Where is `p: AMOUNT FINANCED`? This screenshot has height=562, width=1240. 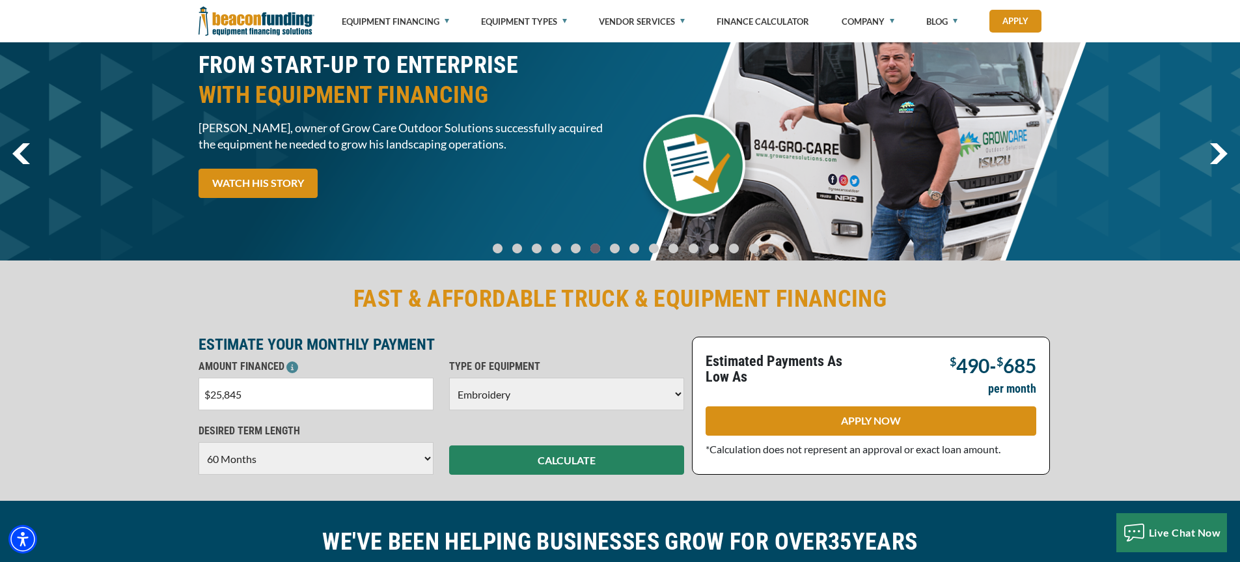
p: AMOUNT FINANCED is located at coordinates (316, 366).